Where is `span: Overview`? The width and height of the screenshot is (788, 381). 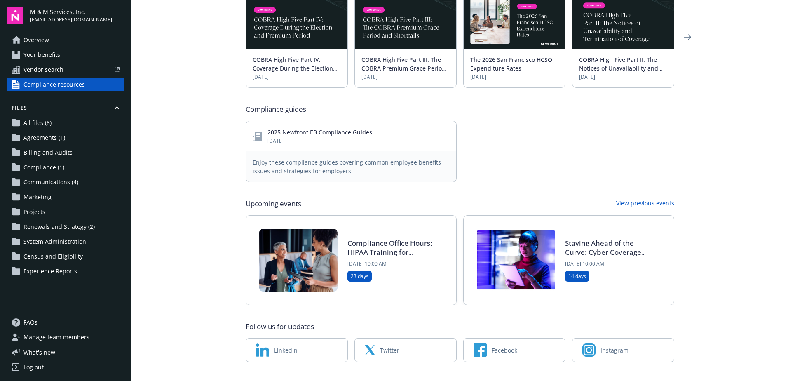
span: Overview is located at coordinates (36, 40).